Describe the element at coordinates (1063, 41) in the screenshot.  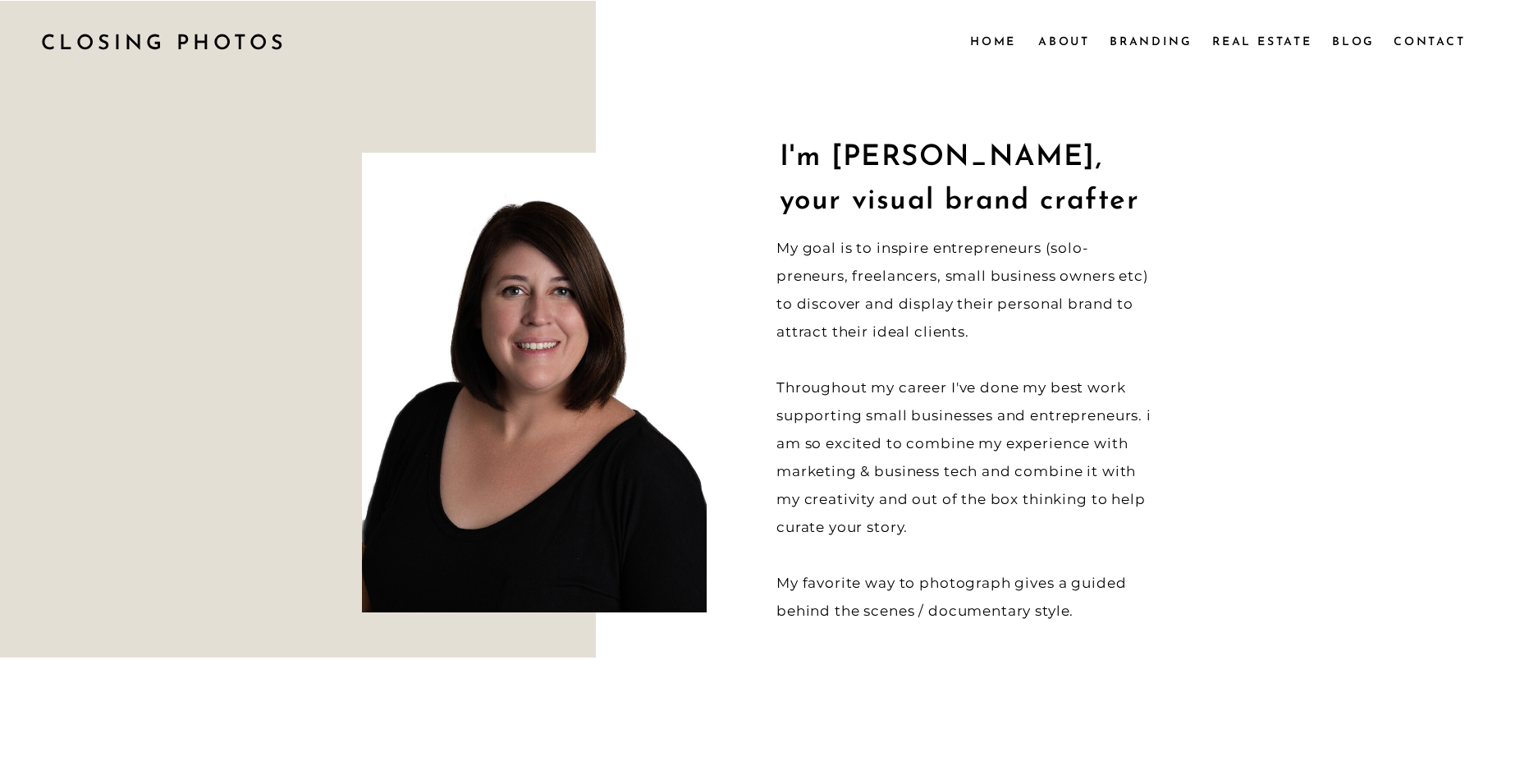
I see `nav: About` at that location.